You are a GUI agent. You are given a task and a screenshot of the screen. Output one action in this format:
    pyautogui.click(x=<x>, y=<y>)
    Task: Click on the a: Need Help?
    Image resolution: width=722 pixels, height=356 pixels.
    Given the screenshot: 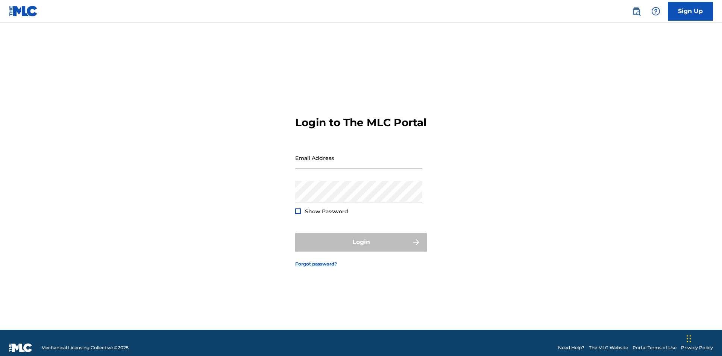 What is the action you would take?
    pyautogui.click(x=571, y=348)
    